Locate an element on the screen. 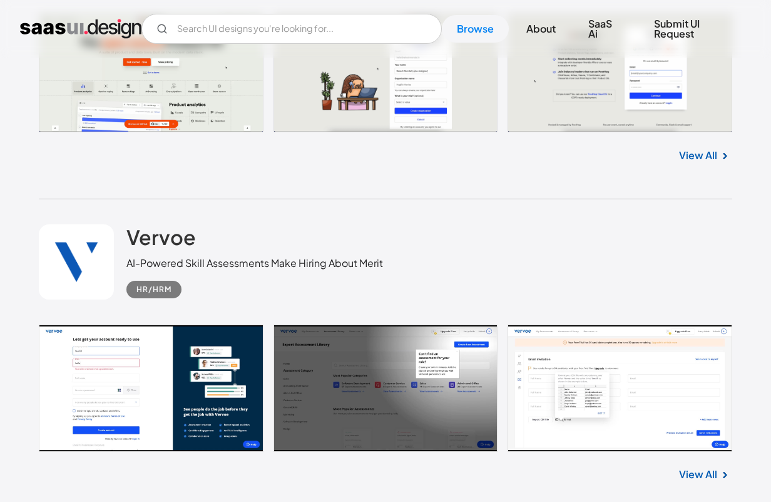 Image resolution: width=771 pixels, height=502 pixels. a: Submit UI Request is located at coordinates (695, 29).